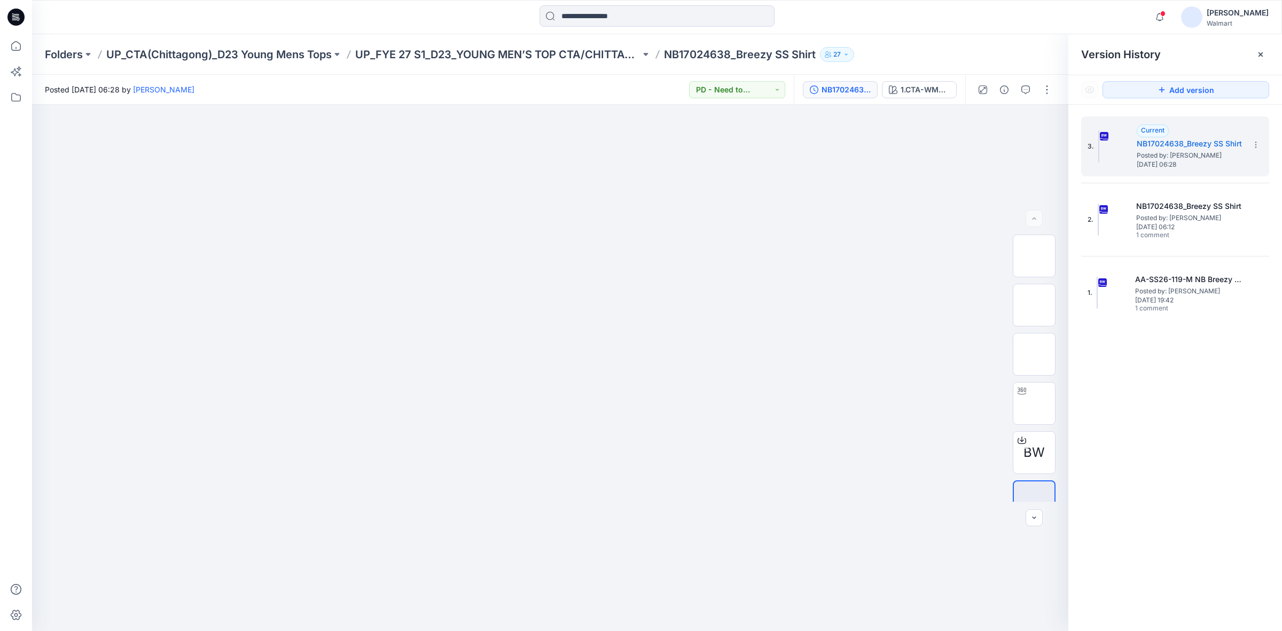  I want to click on span: Current, so click(1153, 130).